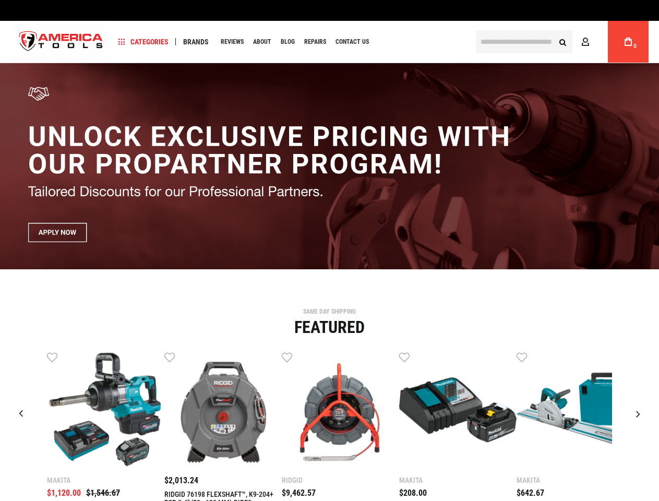 This screenshot has height=501, width=659. I want to click on div: Ridgid, so click(340, 480).